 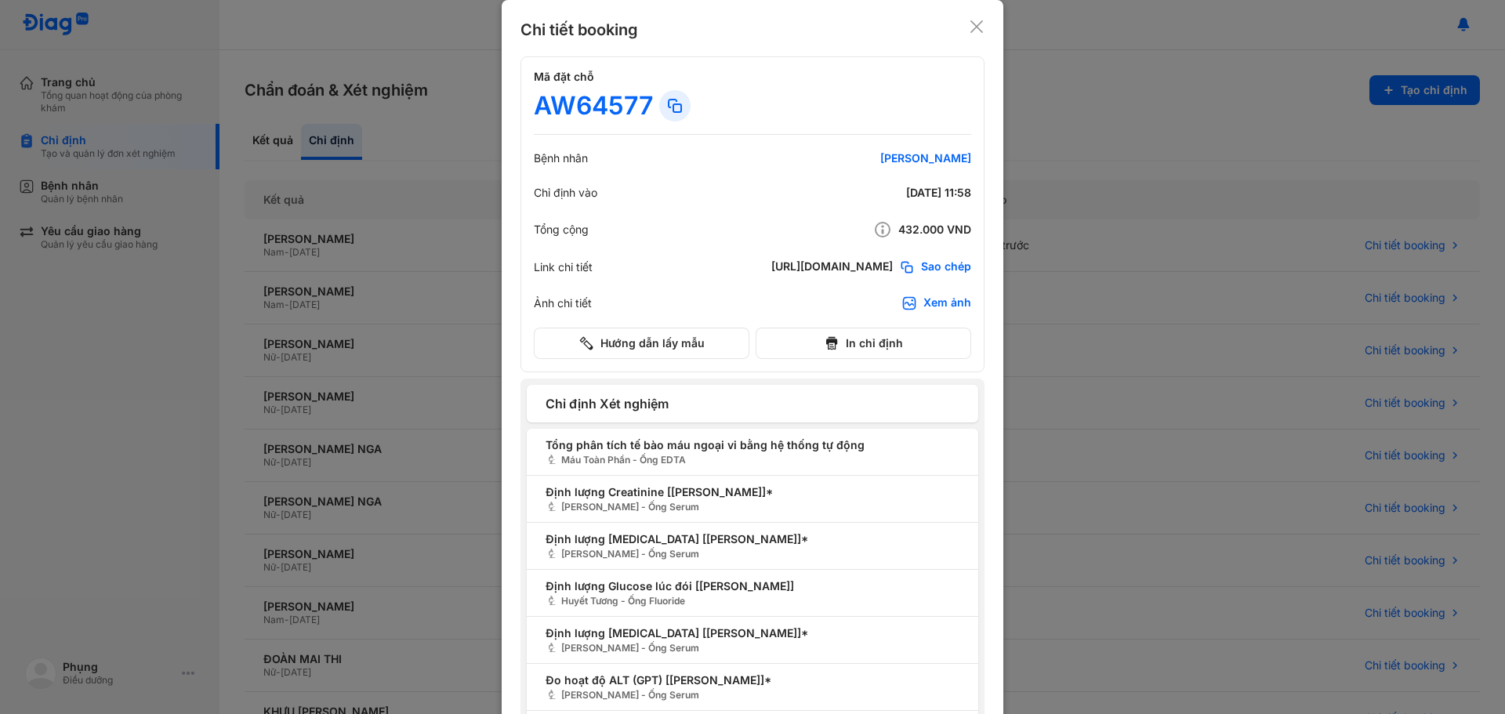 What do you see at coordinates (877, 230) in the screenshot?
I see `div: 432.000 VND` at bounding box center [877, 230].